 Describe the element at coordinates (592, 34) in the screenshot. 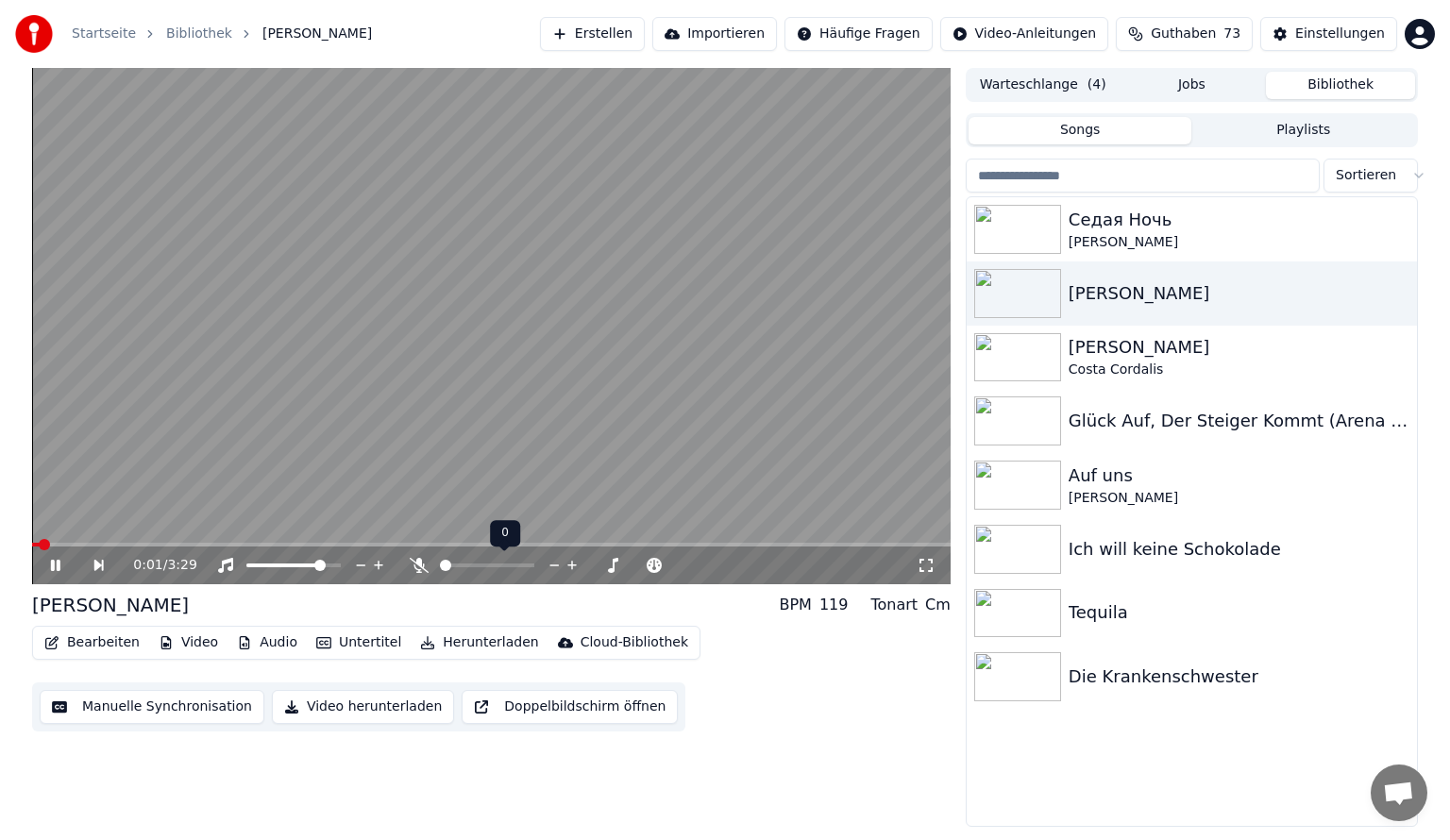

I see `button: Erstellen` at that location.